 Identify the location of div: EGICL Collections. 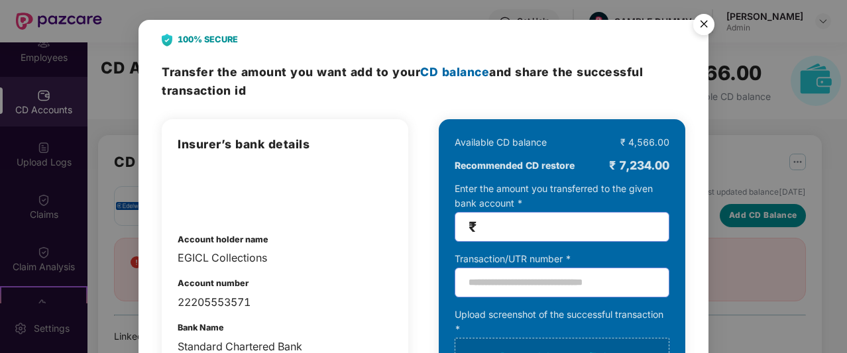
(285, 258).